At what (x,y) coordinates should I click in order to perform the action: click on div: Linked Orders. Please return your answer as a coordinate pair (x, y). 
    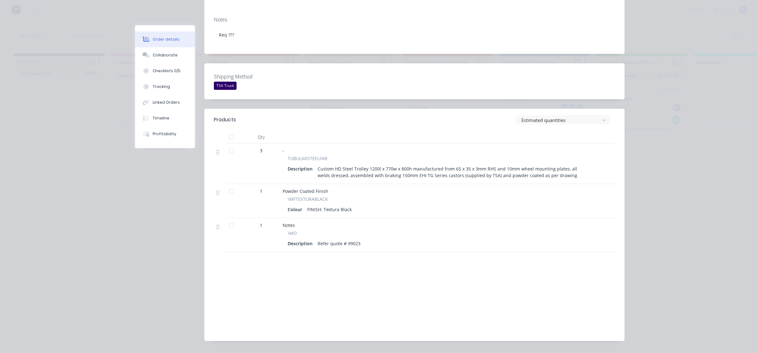
    Looking at the image, I should click on (166, 103).